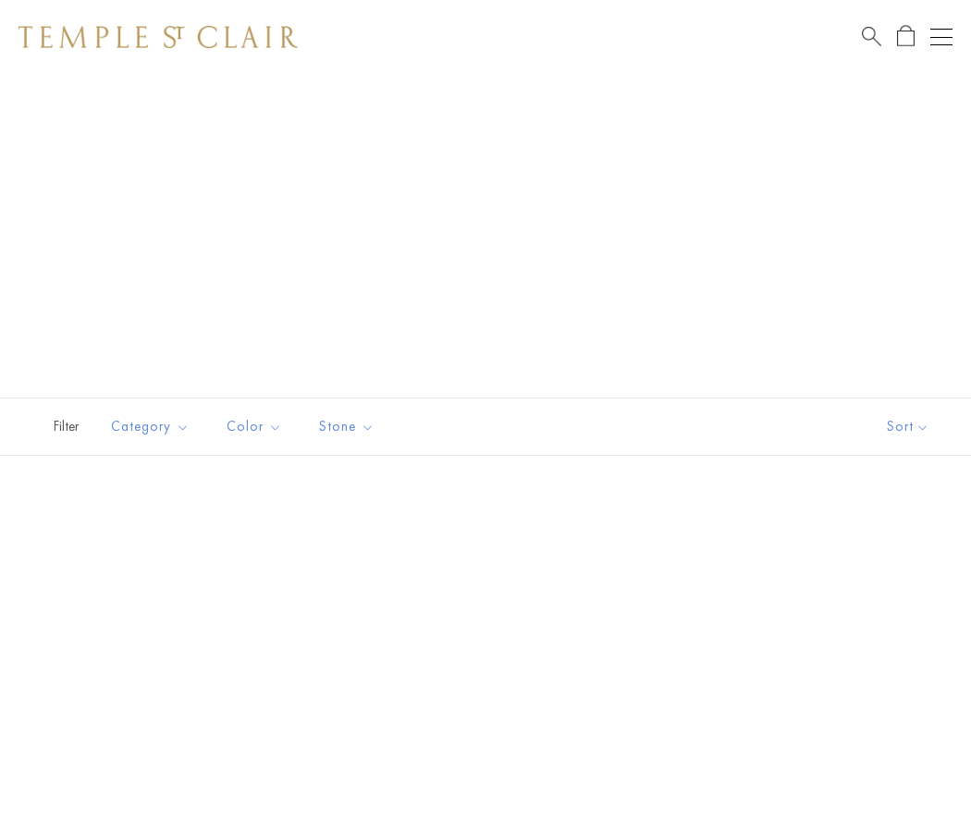 Image resolution: width=971 pixels, height=821 pixels. I want to click on span: Stone, so click(348, 426).